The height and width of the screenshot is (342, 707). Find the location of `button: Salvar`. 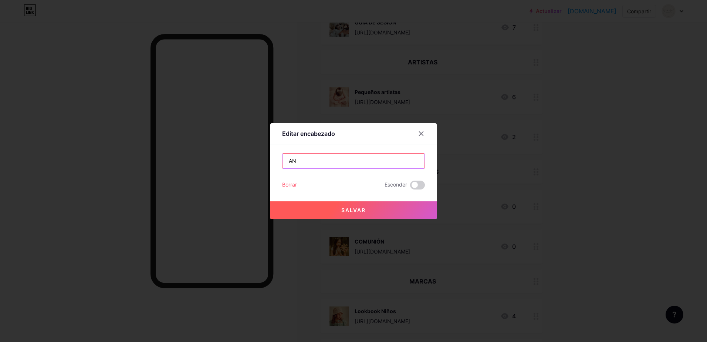

button: Salvar is located at coordinates (353, 210).